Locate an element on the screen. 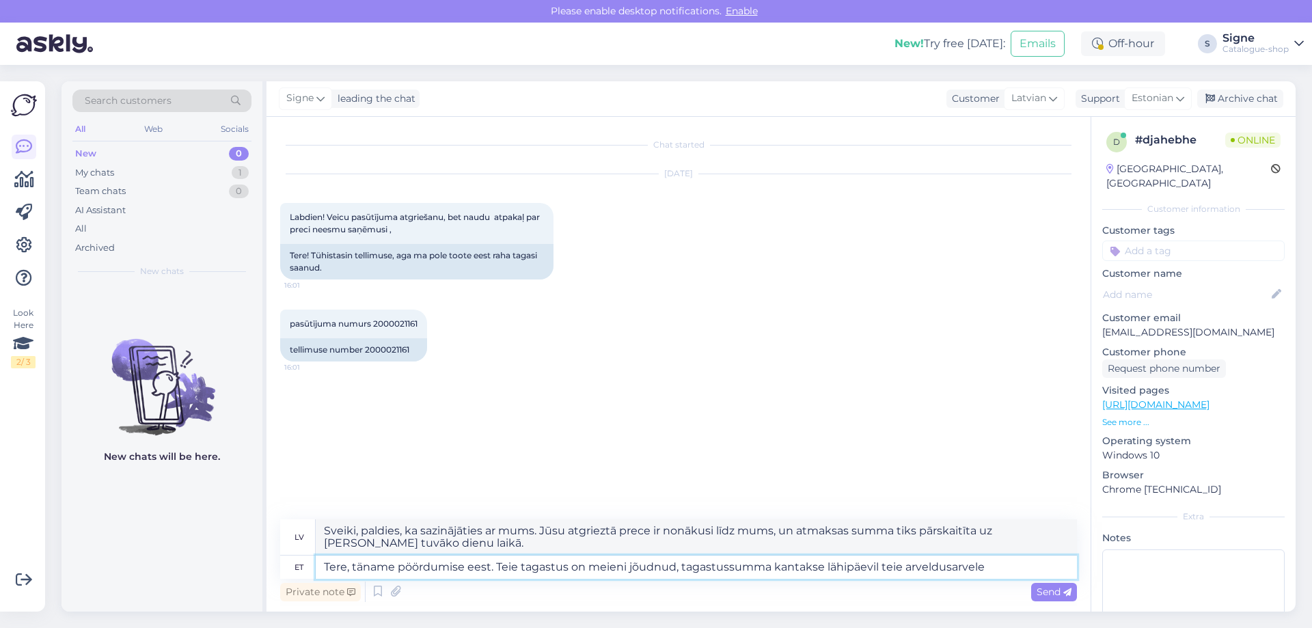 The height and width of the screenshot is (628, 1312). img: No chats is located at coordinates (162, 376).